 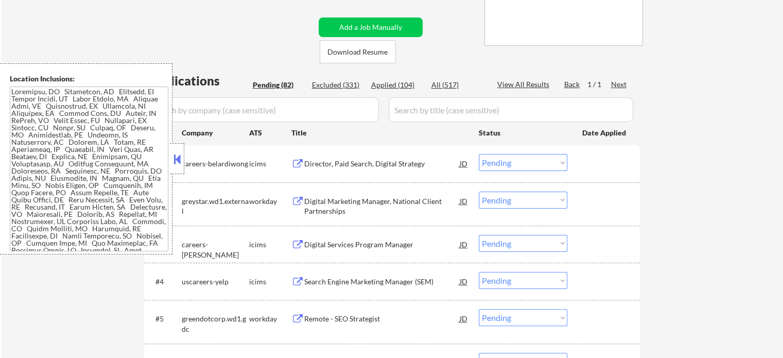 I want to click on div: #5, so click(x=164, y=319).